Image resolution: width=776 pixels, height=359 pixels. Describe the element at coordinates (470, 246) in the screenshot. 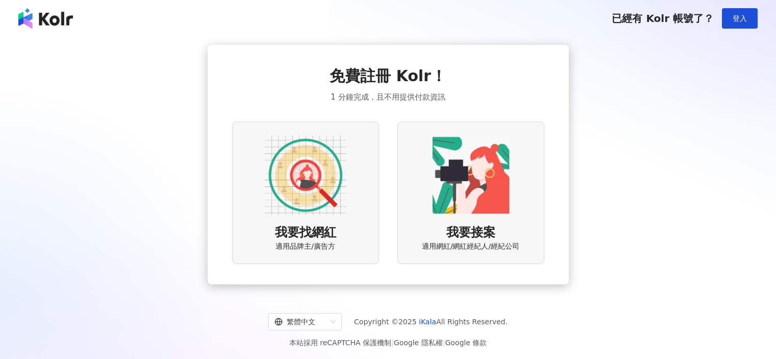

I see `span: 適用網紅/網紅經紀人/經紀公司` at that location.